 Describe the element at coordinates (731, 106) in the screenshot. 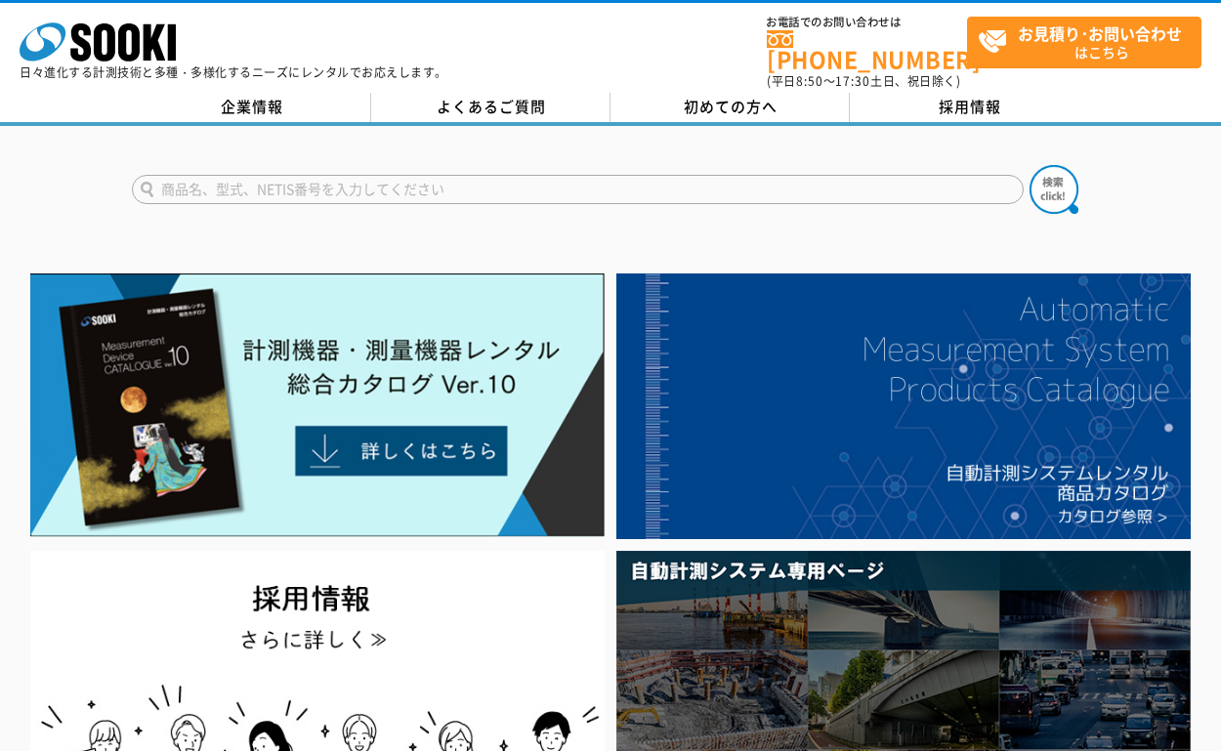

I see `span: 初めての方へ` at that location.